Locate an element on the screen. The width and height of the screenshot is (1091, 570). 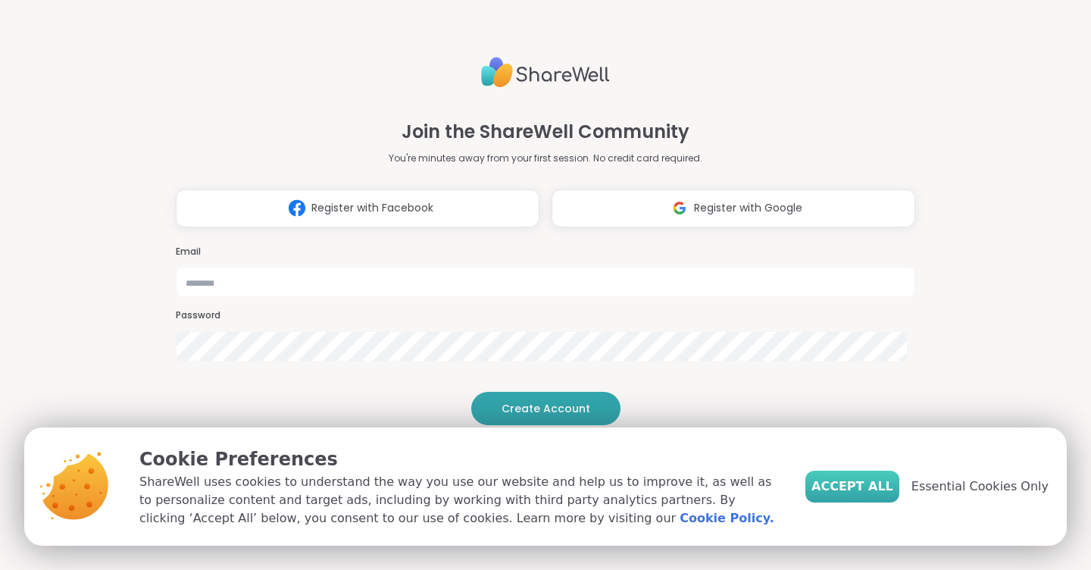
span: Create Account is located at coordinates (545, 408).